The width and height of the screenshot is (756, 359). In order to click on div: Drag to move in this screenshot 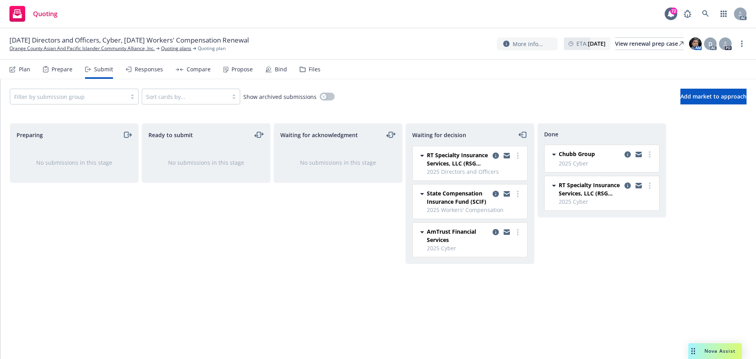, I will do `click(693, 351)`.